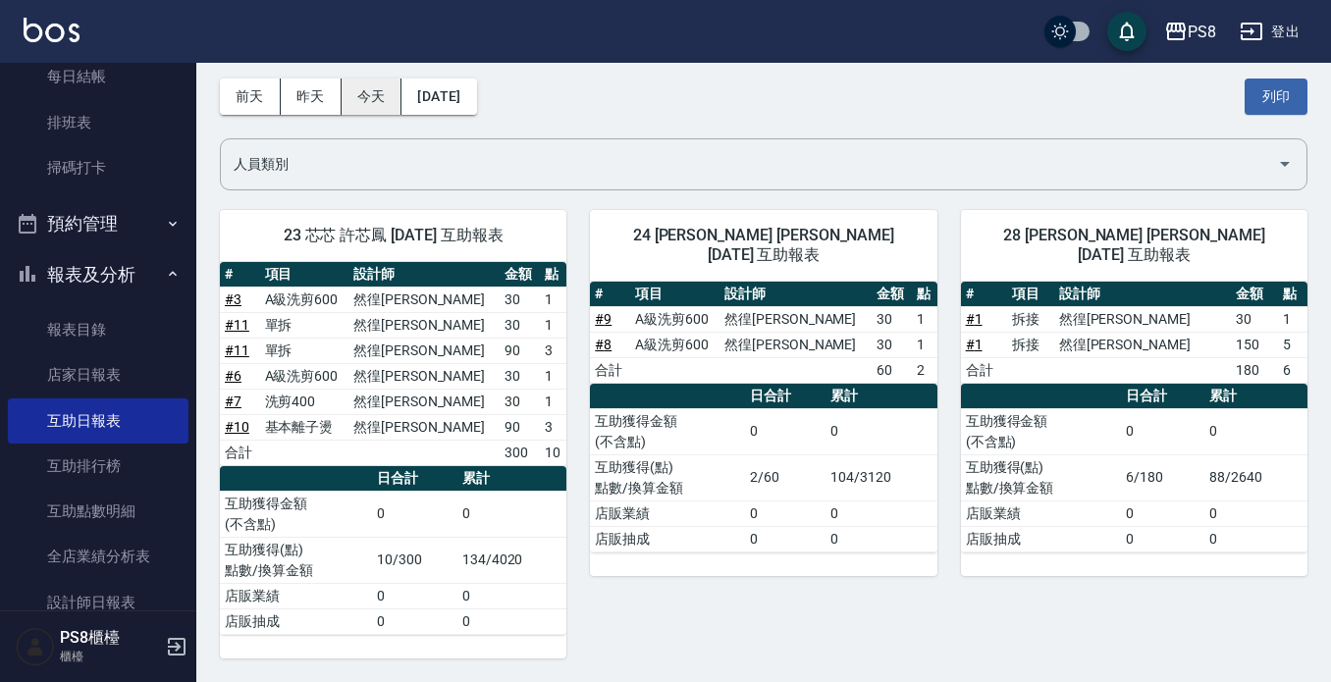 This screenshot has width=1331, height=682. I want to click on table: a dense table, so click(393, 364).